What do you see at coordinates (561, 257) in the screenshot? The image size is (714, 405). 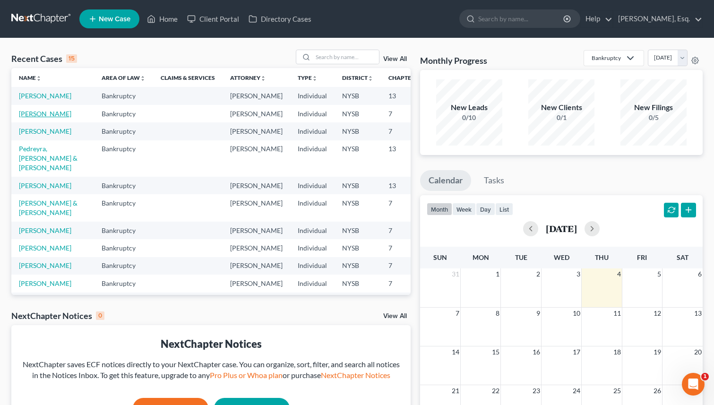 I see `span: Wed` at bounding box center [561, 257].